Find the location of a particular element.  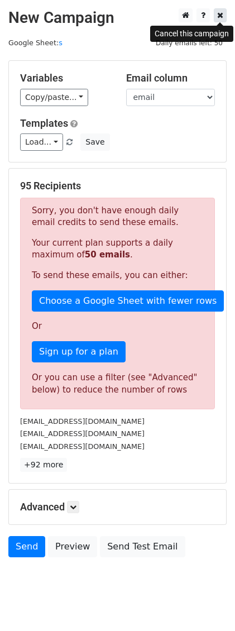

h2: New Campaign is located at coordinates (117, 18).